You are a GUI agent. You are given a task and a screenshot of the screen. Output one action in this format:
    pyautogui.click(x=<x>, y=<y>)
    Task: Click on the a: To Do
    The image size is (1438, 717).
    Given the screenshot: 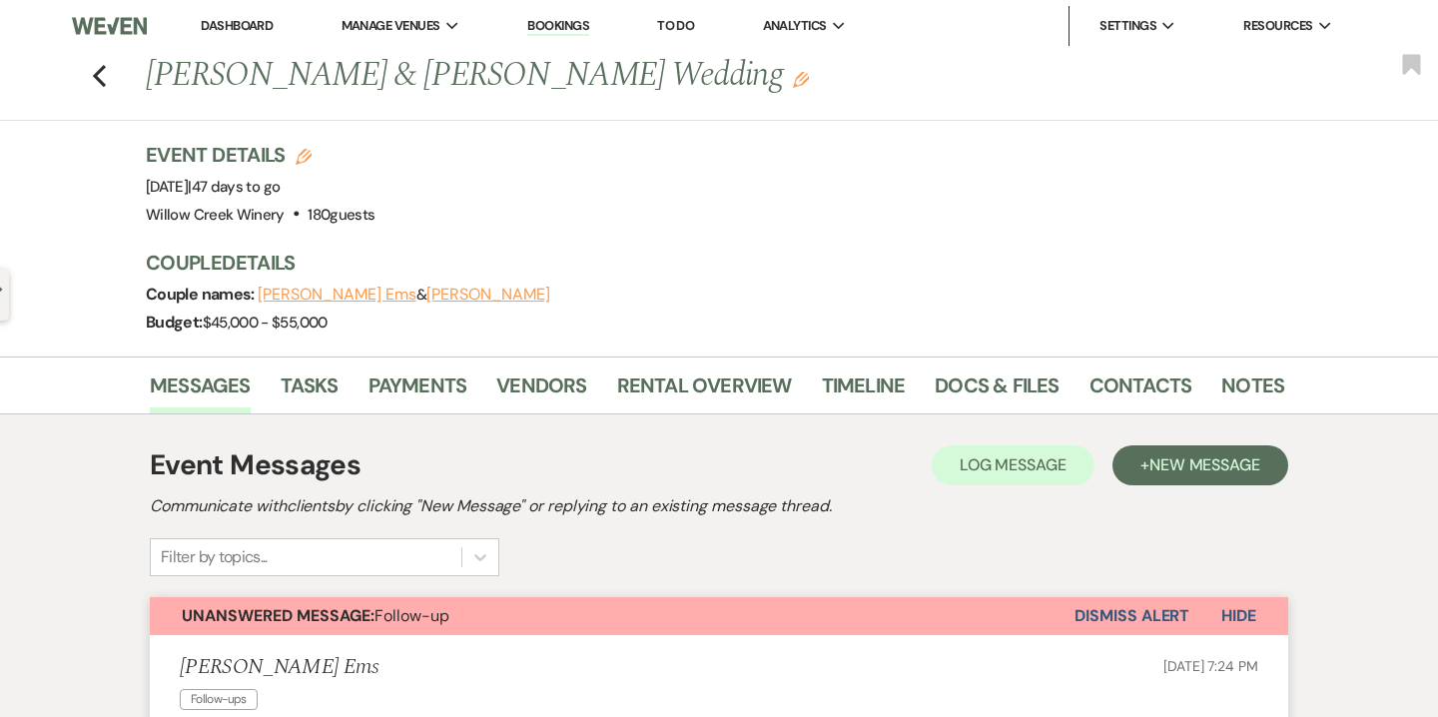 What is the action you would take?
    pyautogui.click(x=675, y=25)
    